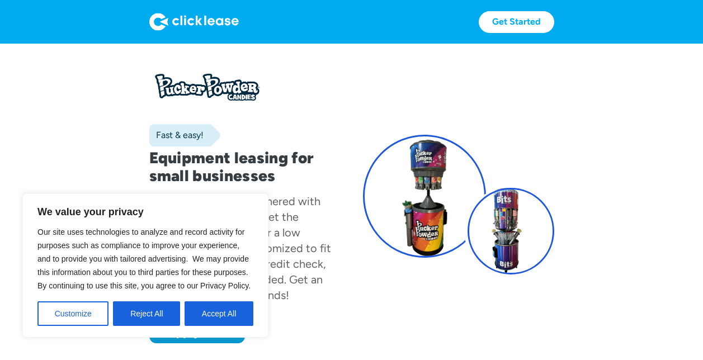  I want to click on div: We value your privacy, so click(145, 266).